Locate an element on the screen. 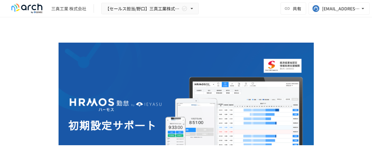 This screenshot has width=372, height=158. button: 【セールス担当/野口】三真工業株式会社様_初期設定サポート is located at coordinates (150, 9).